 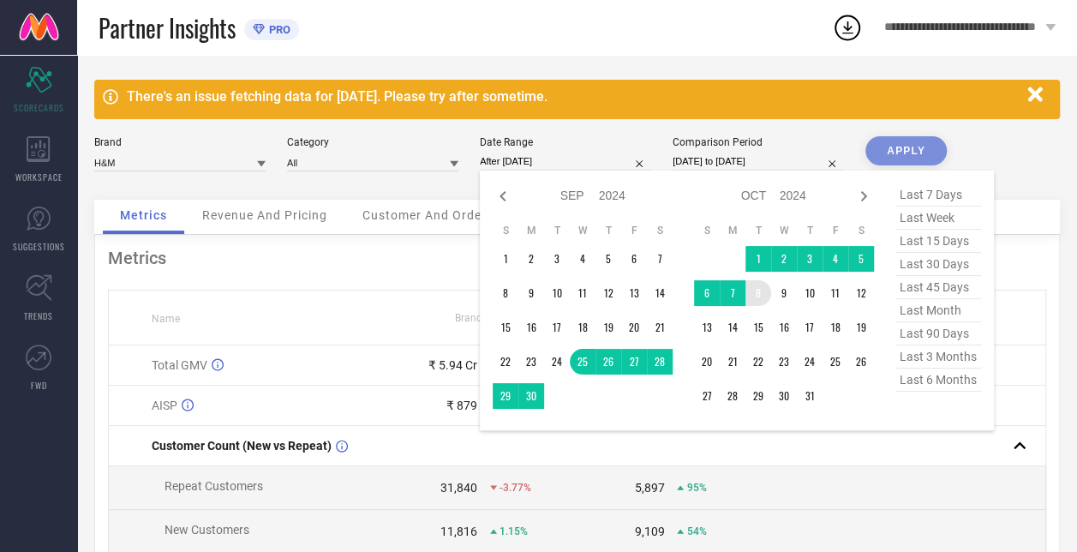 What do you see at coordinates (557, 259) in the screenshot?
I see `td: Tue Sep 03 2024` at bounding box center [557, 259].